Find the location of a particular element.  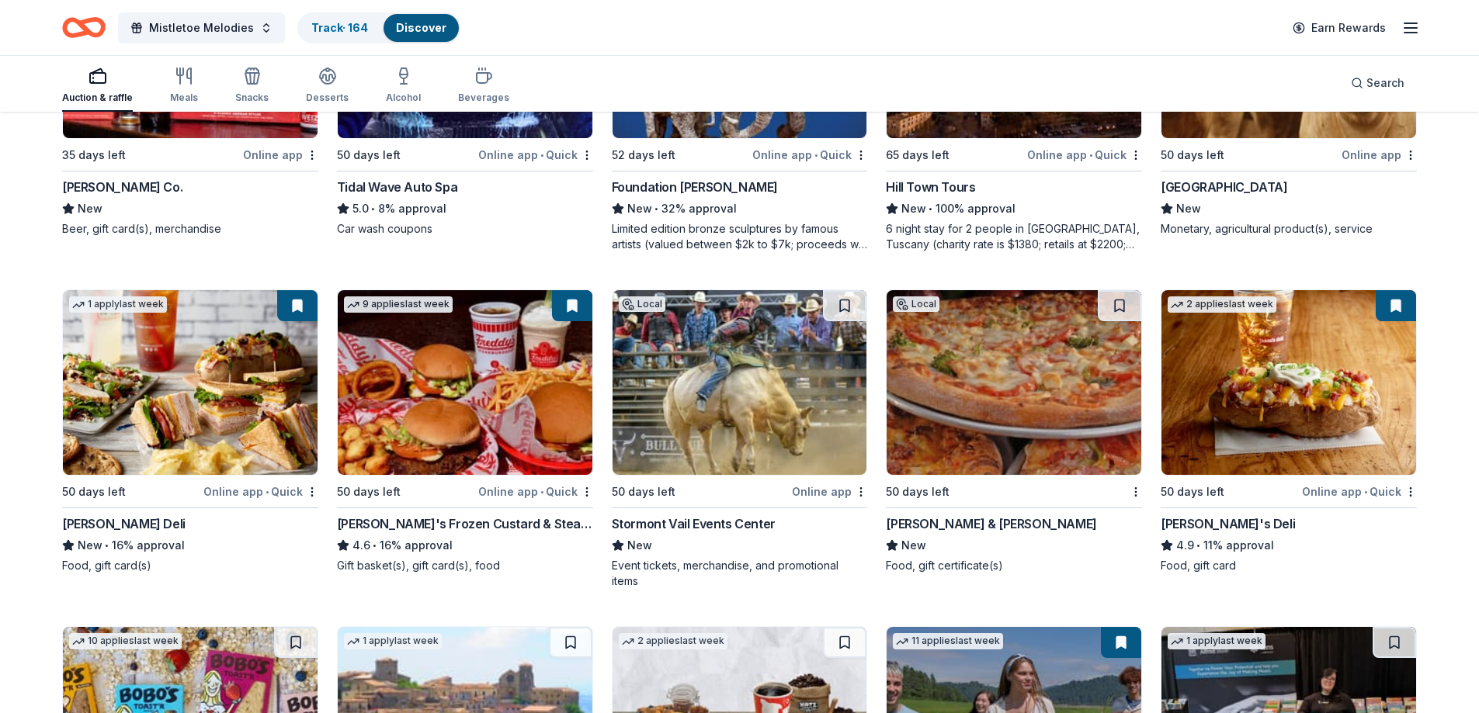

a: Track· 164 is located at coordinates (339, 27).